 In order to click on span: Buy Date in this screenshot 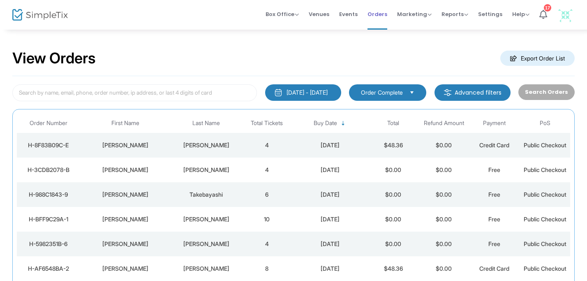, I will do `click(325, 123)`.